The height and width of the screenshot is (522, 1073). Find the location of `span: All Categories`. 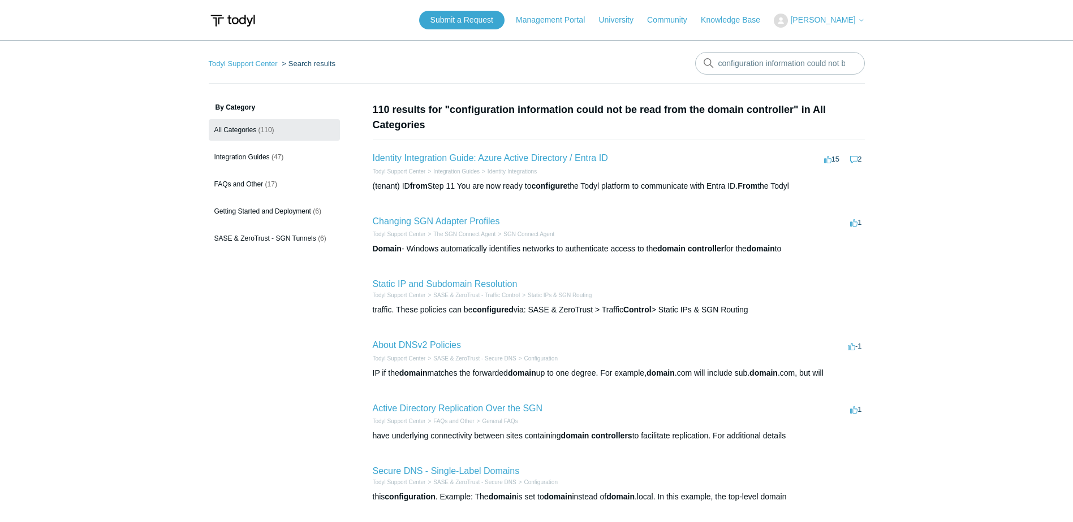

span: All Categories is located at coordinates (235, 130).